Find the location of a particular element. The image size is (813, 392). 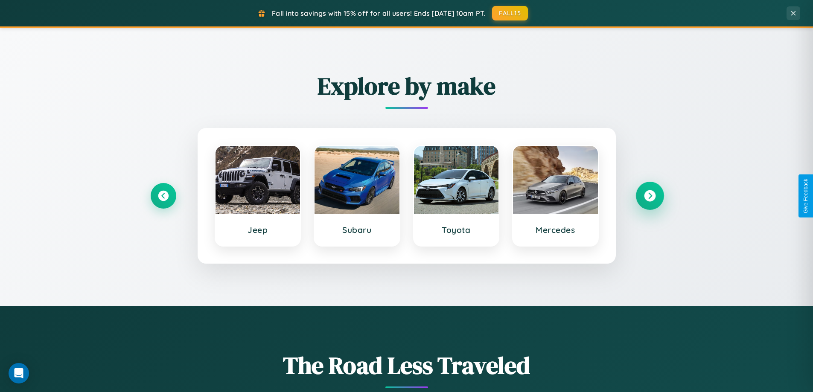

h3: Jeep is located at coordinates (258, 230).